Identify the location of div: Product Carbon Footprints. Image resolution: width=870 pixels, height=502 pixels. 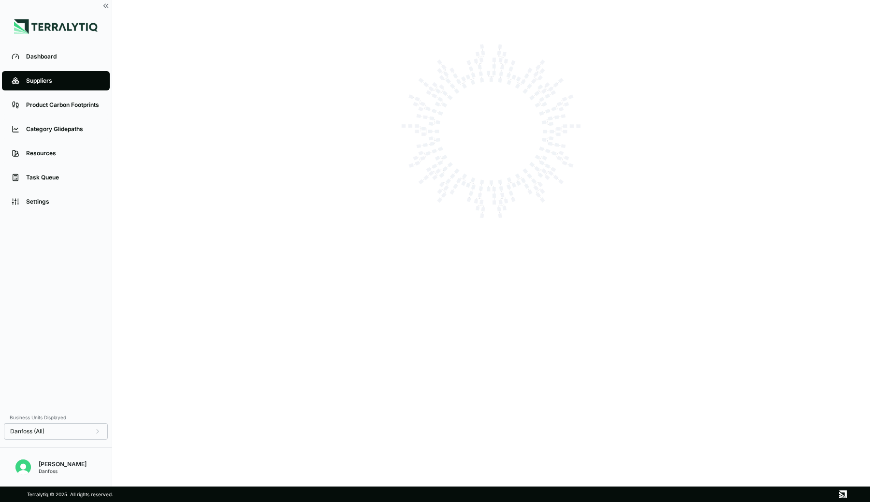
(63, 105).